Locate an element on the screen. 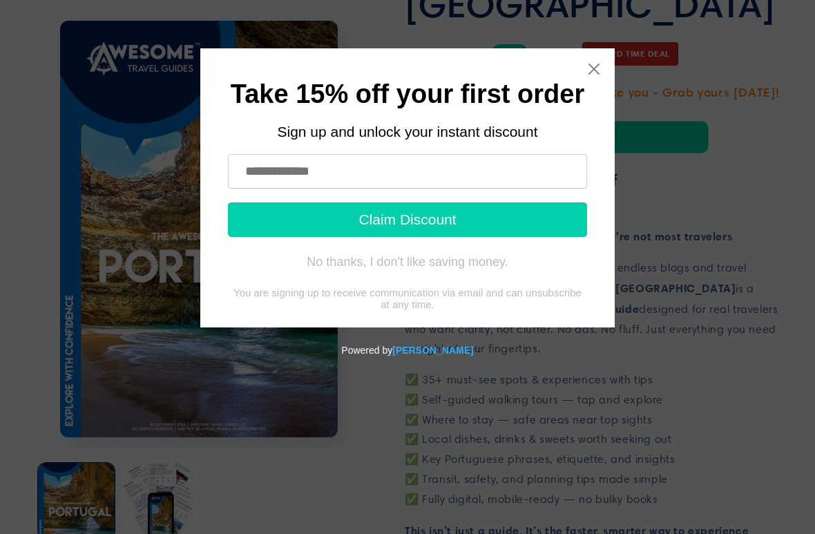 Image resolution: width=815 pixels, height=534 pixels. div: You are signing up to receive communication via email and can unsubscribe at any time. is located at coordinates (407, 298).